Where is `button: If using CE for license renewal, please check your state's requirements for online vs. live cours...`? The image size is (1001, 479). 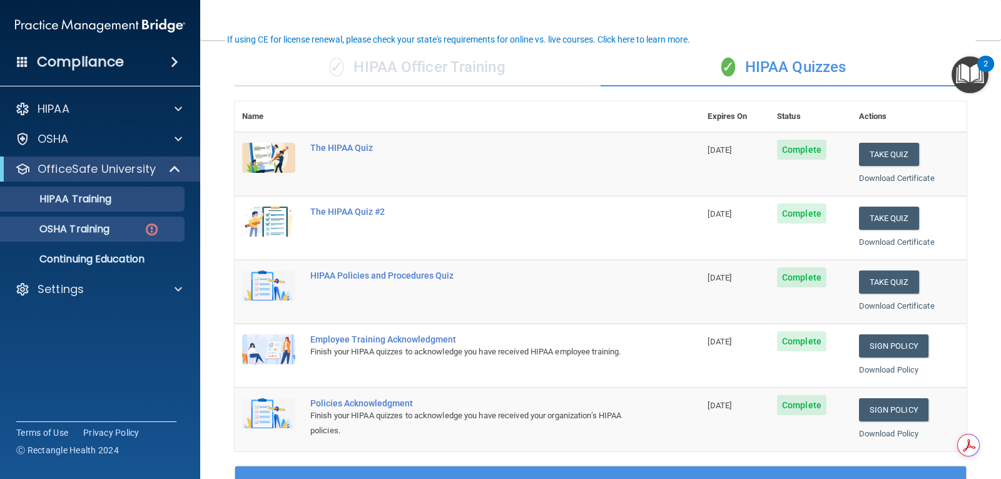 button: If using CE for license renewal, please check your state's requirements for online vs. live cours... is located at coordinates (459, 39).